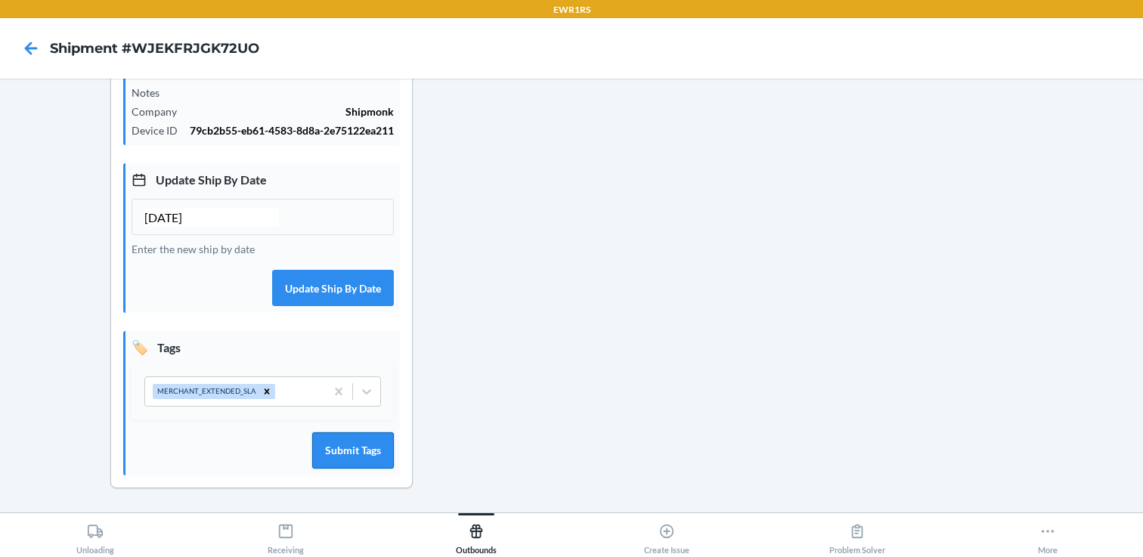 The height and width of the screenshot is (557, 1143). I want to click on button: Outbounds, so click(476, 534).